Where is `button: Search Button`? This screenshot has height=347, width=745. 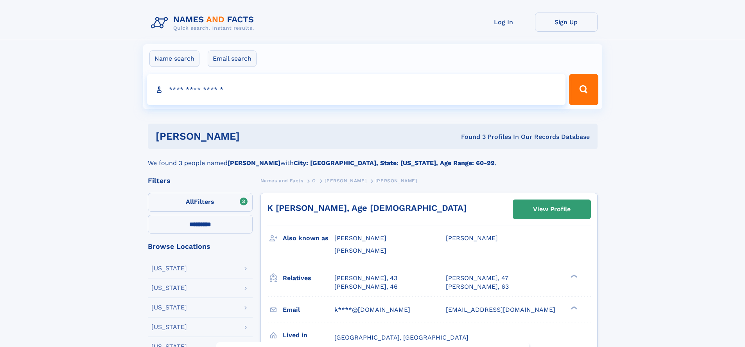 button: Search Button is located at coordinates (584, 90).